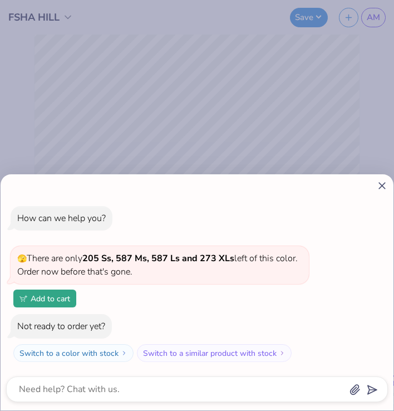  Describe the element at coordinates (23, 298) in the screenshot. I see `img: Add to cart` at that location.